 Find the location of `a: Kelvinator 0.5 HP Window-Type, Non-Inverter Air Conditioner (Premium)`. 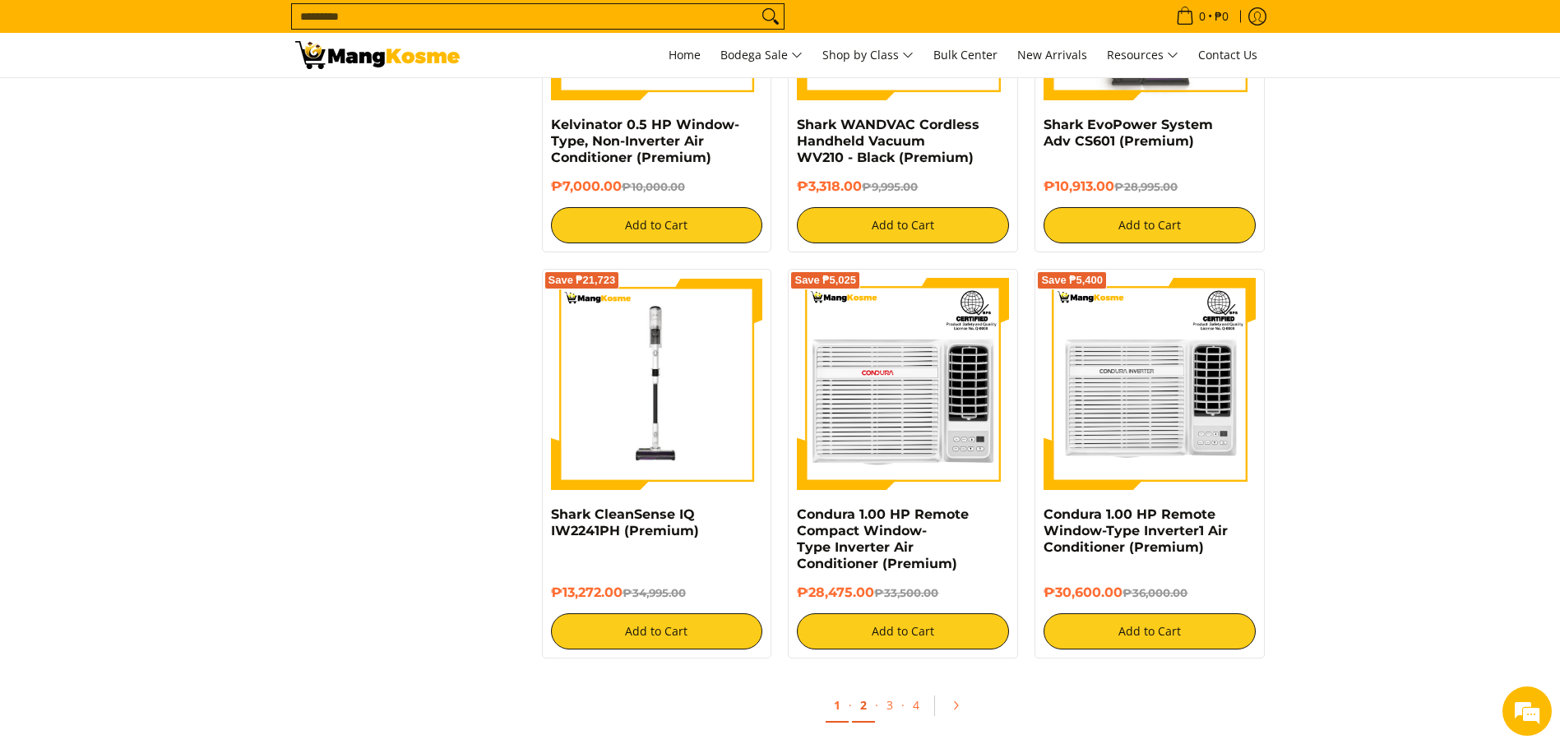

a: Kelvinator 0.5 HP Window-Type, Non-Inverter Air Conditioner (Premium) is located at coordinates (645, 141).